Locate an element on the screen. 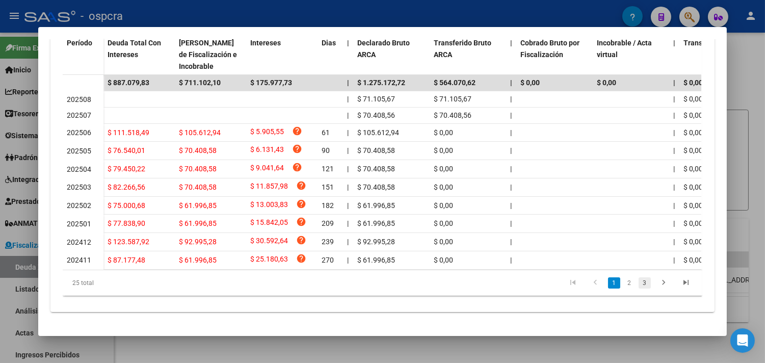 The width and height of the screenshot is (765, 363). span: $ 1.275.172,72 is located at coordinates (381, 83).